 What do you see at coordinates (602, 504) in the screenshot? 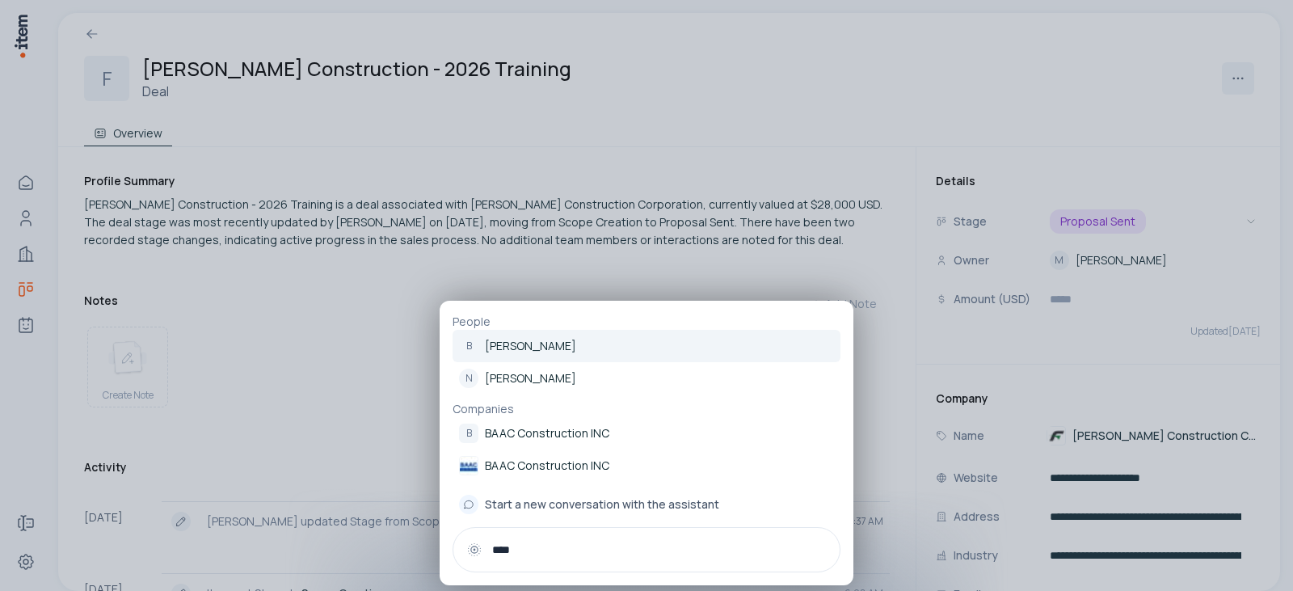
I see `span: Start a new conversation with the assistant` at bounding box center [602, 504].